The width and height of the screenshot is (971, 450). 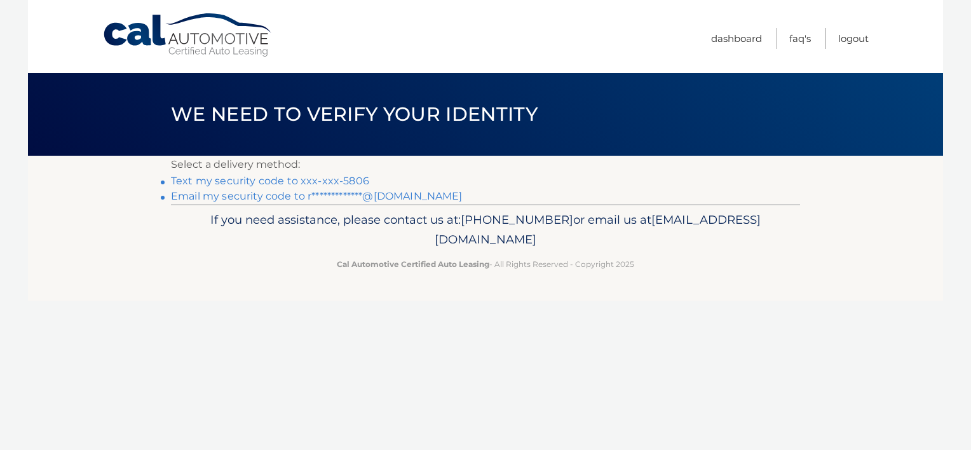 What do you see at coordinates (486, 230) in the screenshot?
I see `p: If you need assistance, please contact us at: or email us at` at bounding box center [486, 230].